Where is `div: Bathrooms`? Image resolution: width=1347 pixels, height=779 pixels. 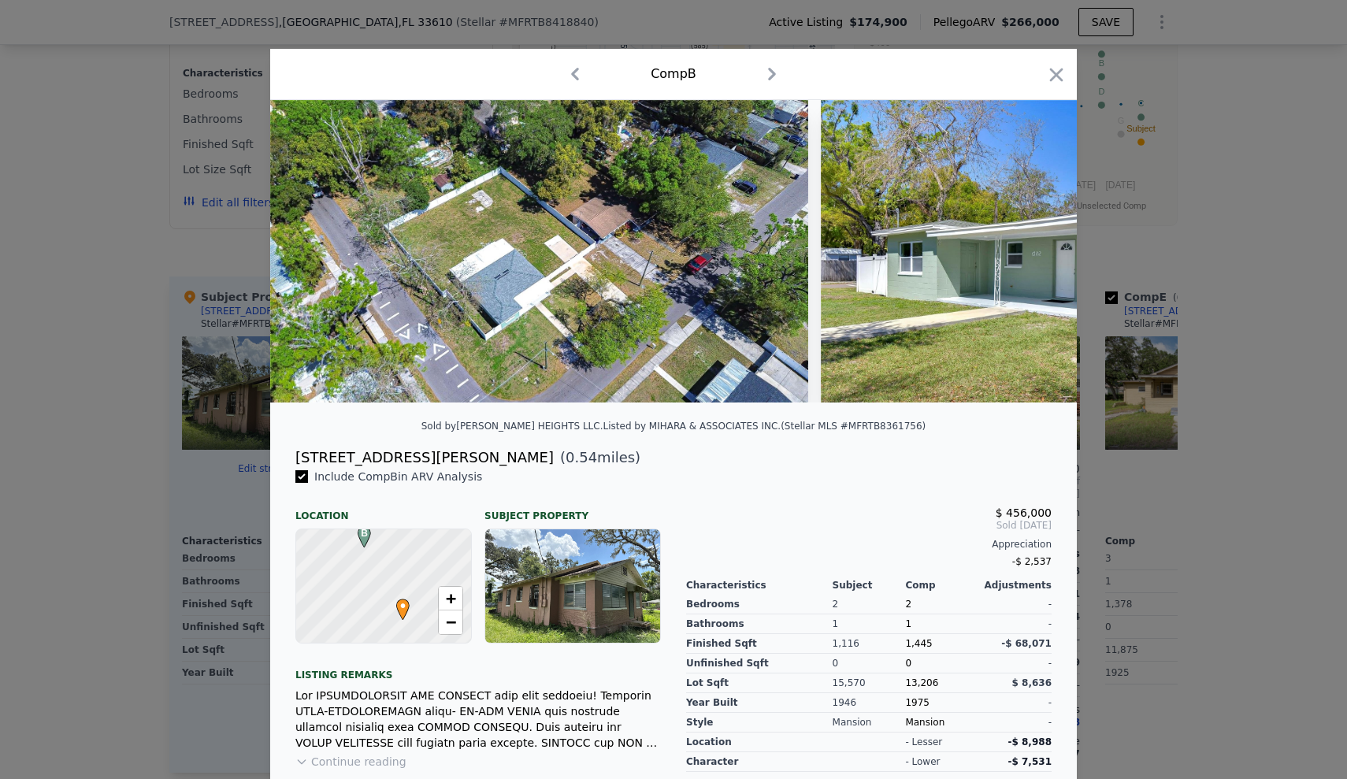 div: Bathrooms is located at coordinates (759, 624).